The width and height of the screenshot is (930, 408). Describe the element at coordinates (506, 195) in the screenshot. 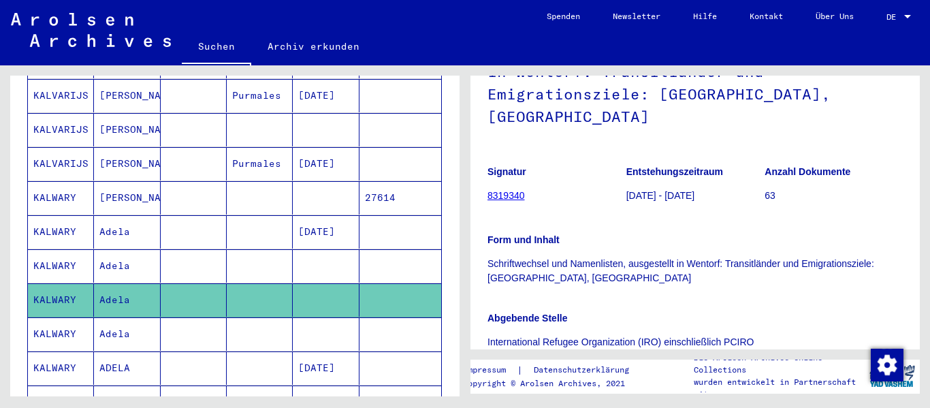

I see `a: 8319340` at that location.